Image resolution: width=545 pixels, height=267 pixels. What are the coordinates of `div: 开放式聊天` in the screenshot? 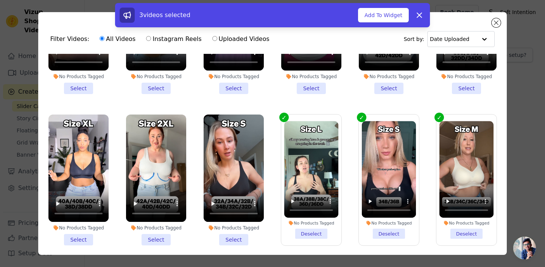 It's located at (525, 248).